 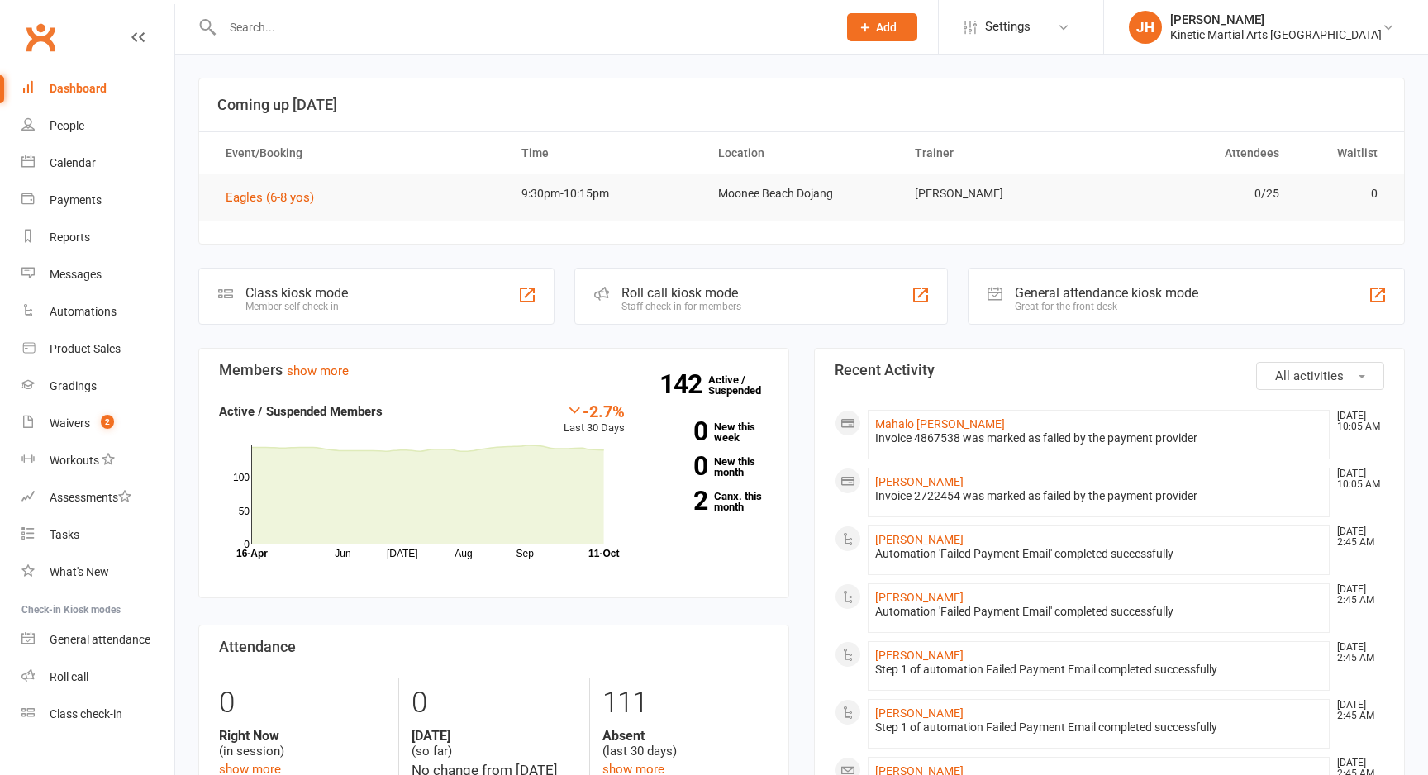 I want to click on a: Workouts, so click(x=98, y=460).